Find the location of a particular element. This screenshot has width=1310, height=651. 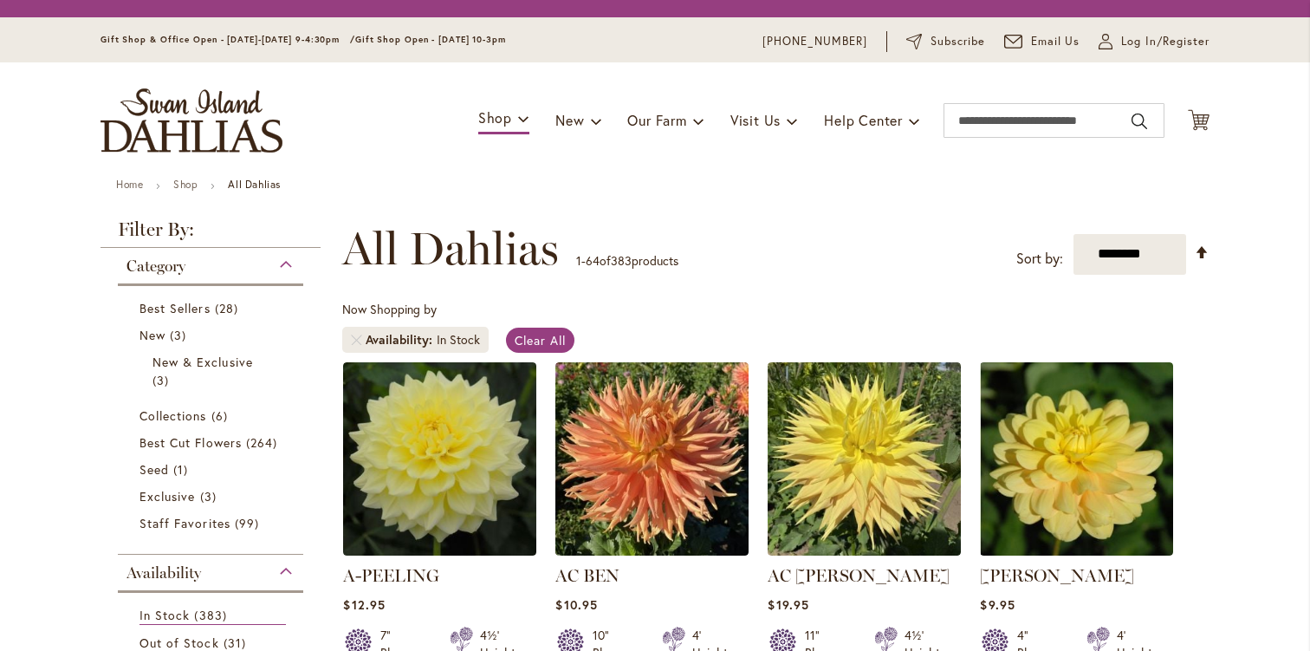

a: Log In/Register is located at coordinates (1154, 42).